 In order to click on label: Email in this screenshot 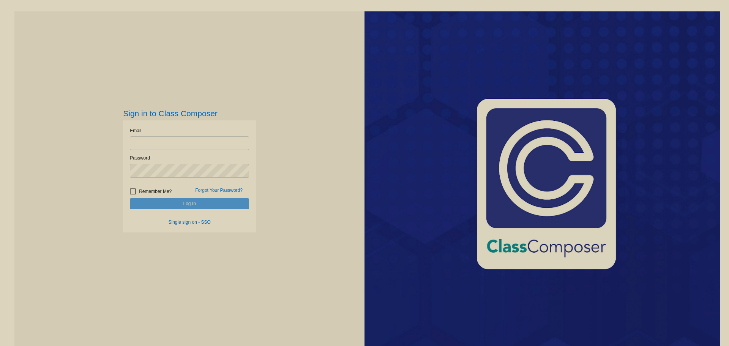, I will do `click(135, 131)`.